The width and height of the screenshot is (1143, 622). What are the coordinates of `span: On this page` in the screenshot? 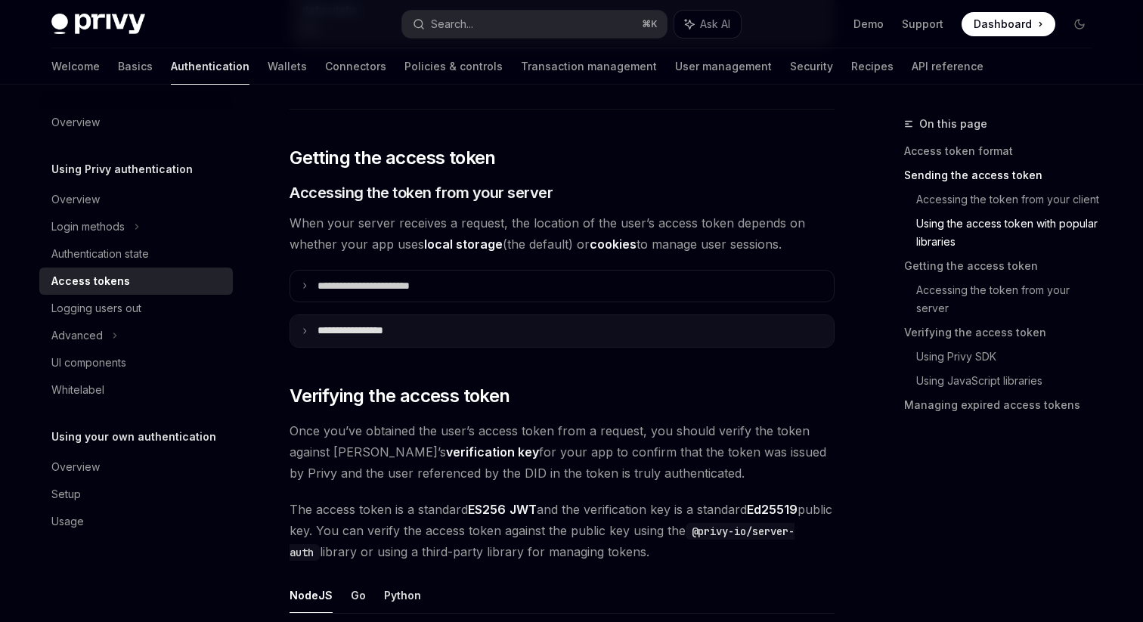 It's located at (953, 124).